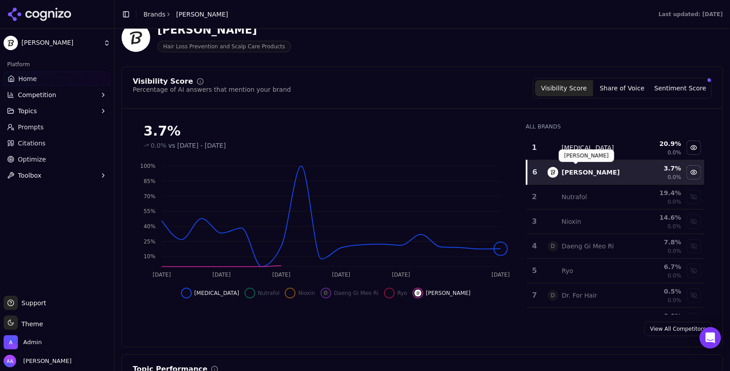 Image resolution: width=730 pixels, height=371 pixels. I want to click on tr: 3nioxinNioxin14.6%0.0%Show nioxin data, so click(616, 221).